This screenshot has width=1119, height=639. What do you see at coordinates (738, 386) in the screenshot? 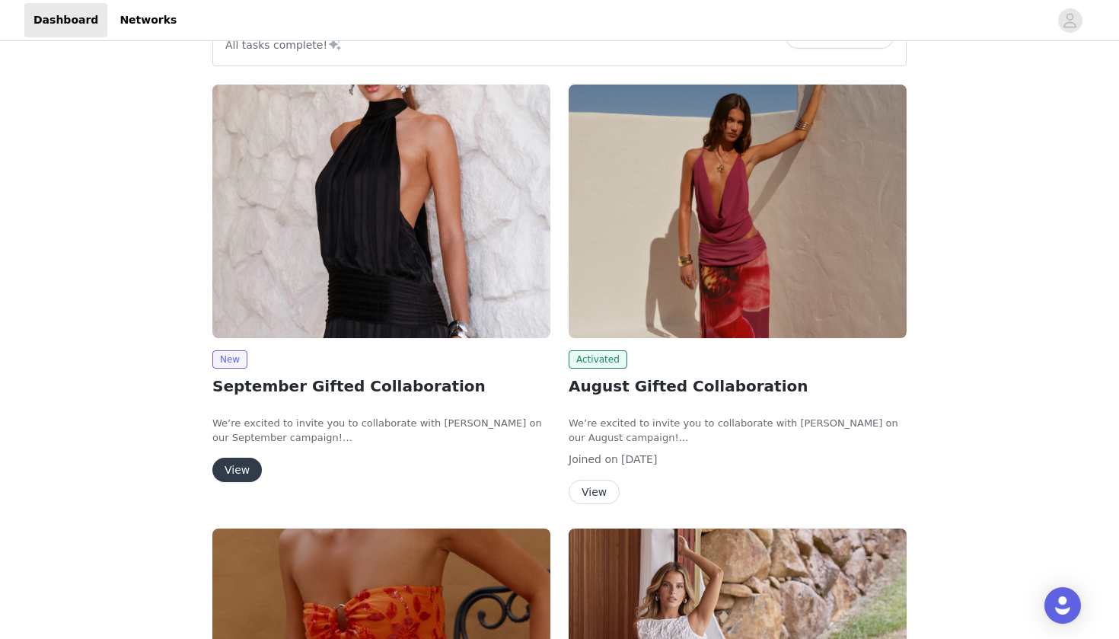
I see `h2: August Gifted Collaboration` at bounding box center [738, 386].